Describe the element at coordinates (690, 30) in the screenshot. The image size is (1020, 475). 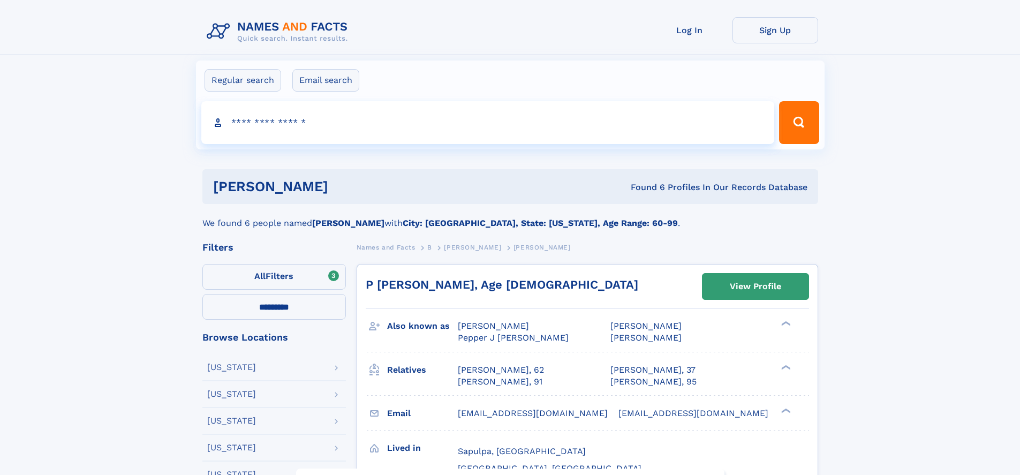
I see `a: Log In` at that location.